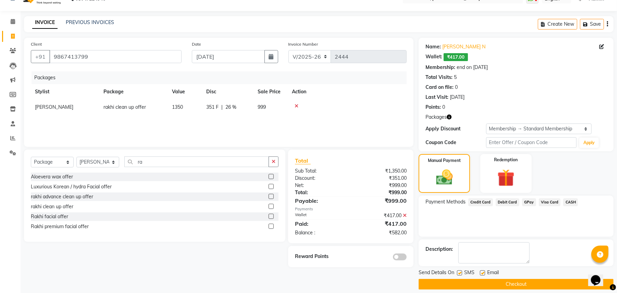  Describe the element at coordinates (36, 44) in the screenshot. I see `label: Client` at that location.